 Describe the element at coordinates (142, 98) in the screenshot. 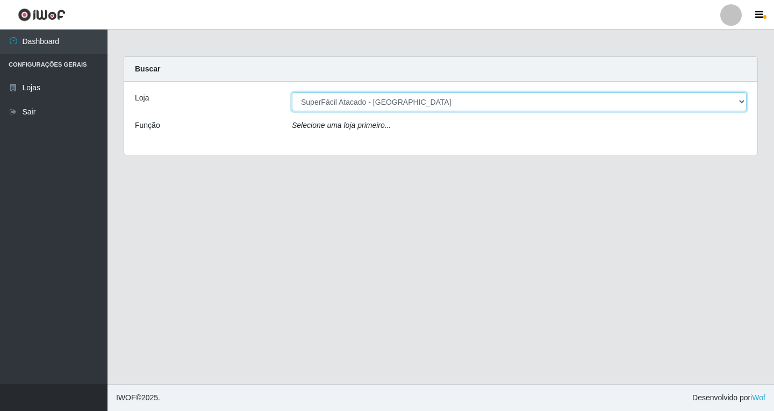

I see `label: Loja` at that location.